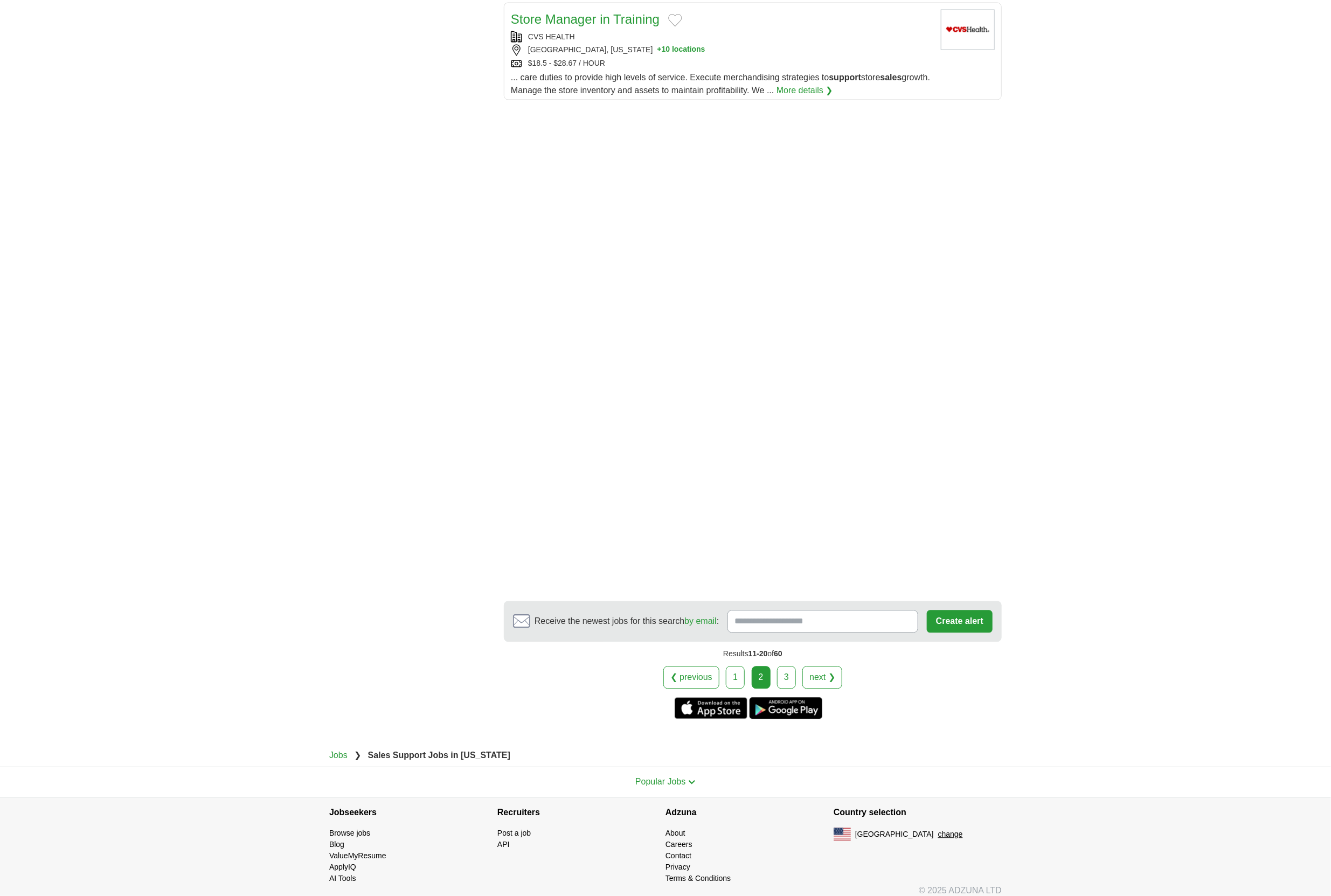 This screenshot has height=896, width=1331. Describe the element at coordinates (753, 654) in the screenshot. I see `div: Results of` at that location.